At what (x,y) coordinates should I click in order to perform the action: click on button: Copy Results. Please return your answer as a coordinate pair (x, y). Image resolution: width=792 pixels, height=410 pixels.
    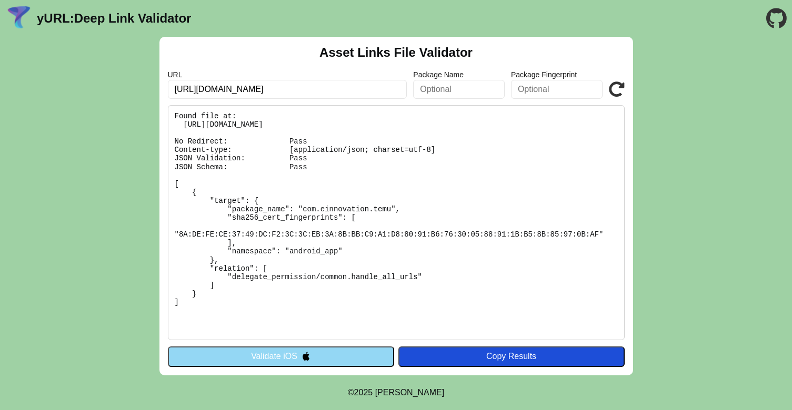
    Looking at the image, I should click on (511, 357).